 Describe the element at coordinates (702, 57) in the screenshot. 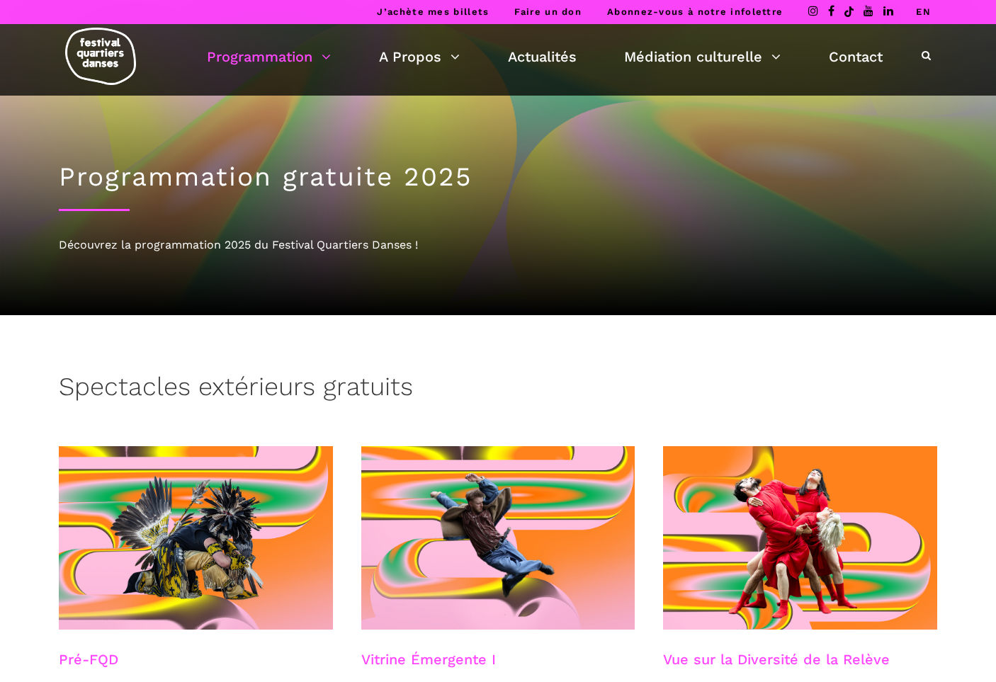

I see `a: Médiation culturelle` at that location.